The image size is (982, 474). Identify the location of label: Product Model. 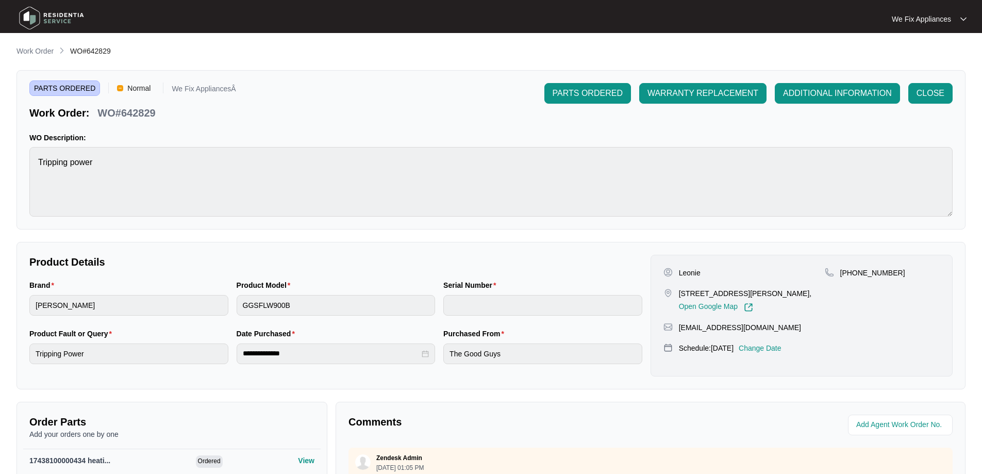
(265, 285).